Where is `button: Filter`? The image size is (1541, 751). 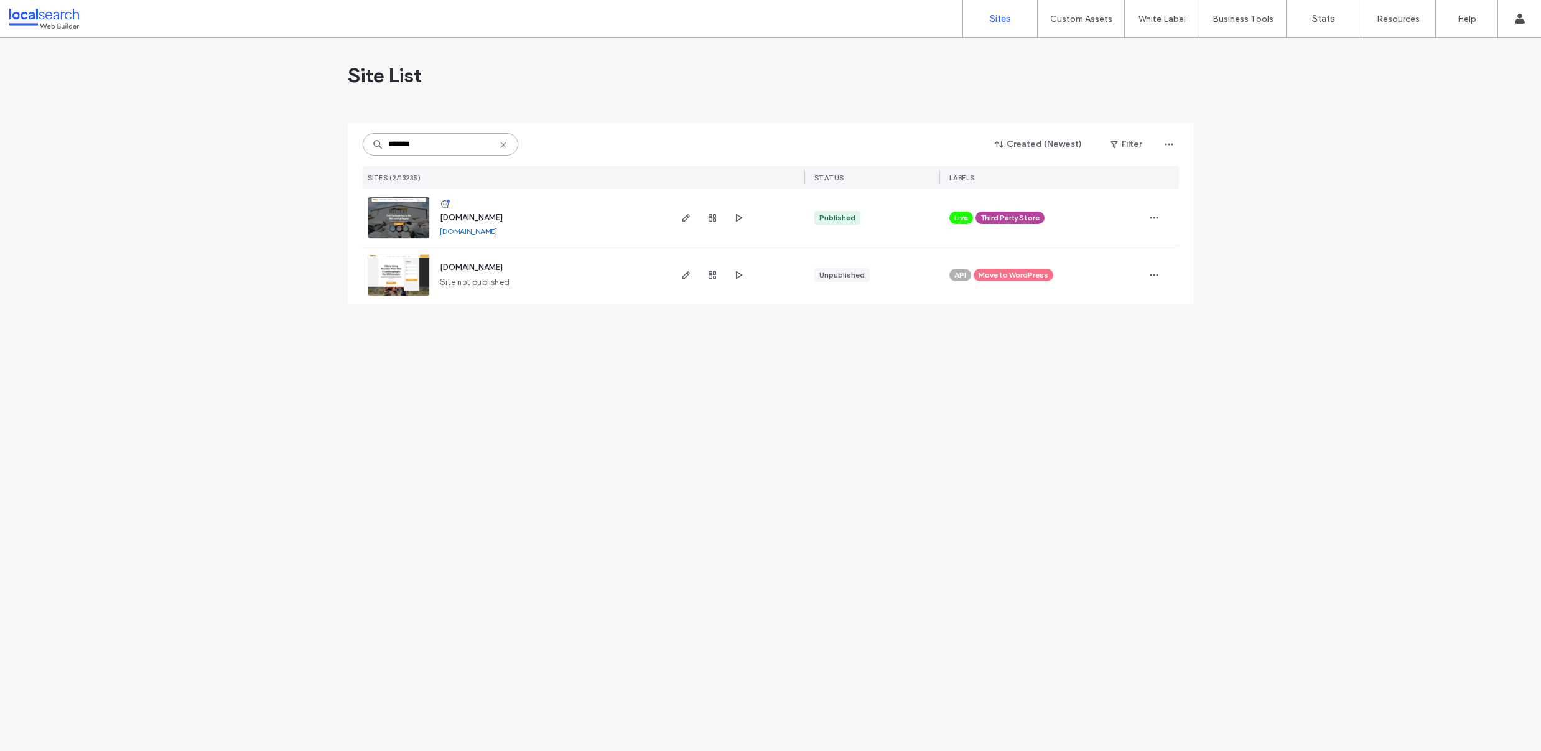
button: Filter is located at coordinates (1126, 144).